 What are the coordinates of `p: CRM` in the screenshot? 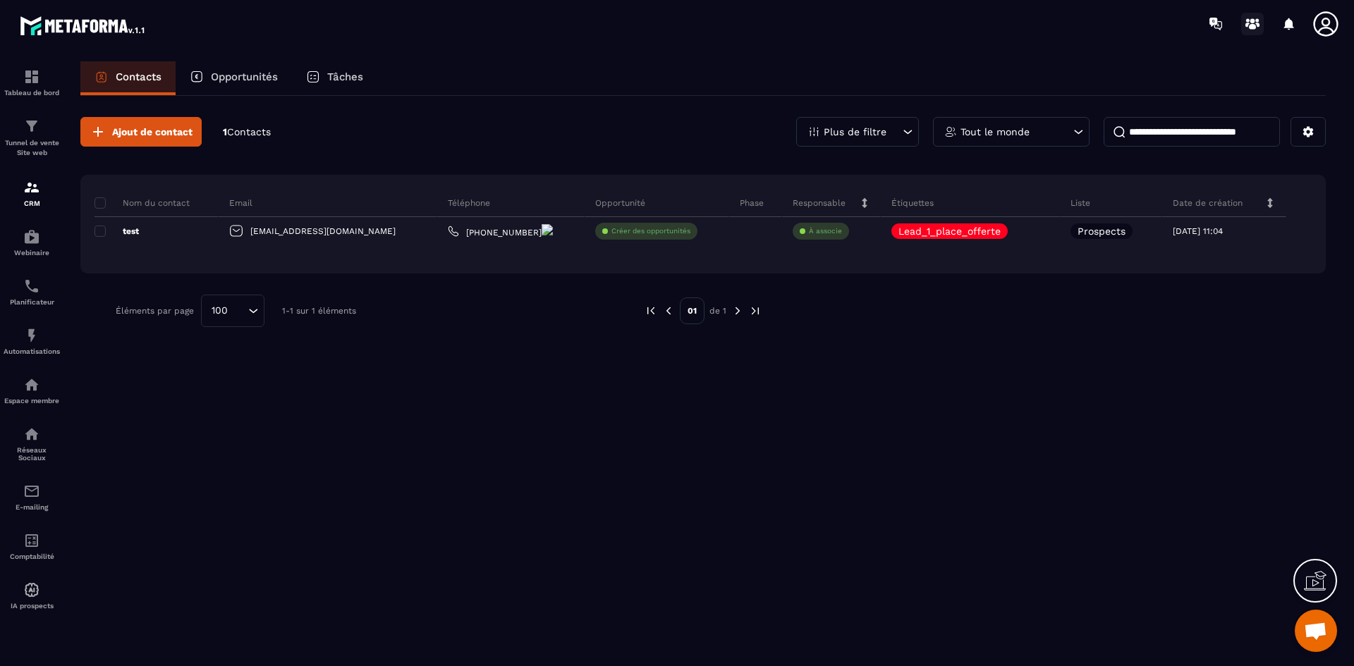 It's located at (32, 203).